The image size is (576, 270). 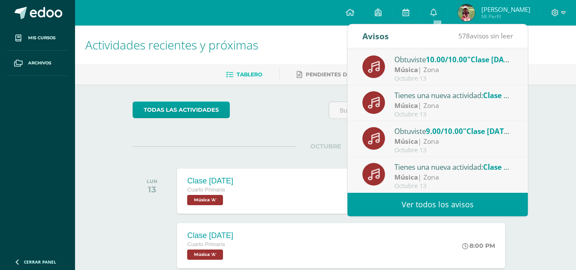 What do you see at coordinates (152, 189) in the screenshot?
I see `div: 13` at bounding box center [152, 189].